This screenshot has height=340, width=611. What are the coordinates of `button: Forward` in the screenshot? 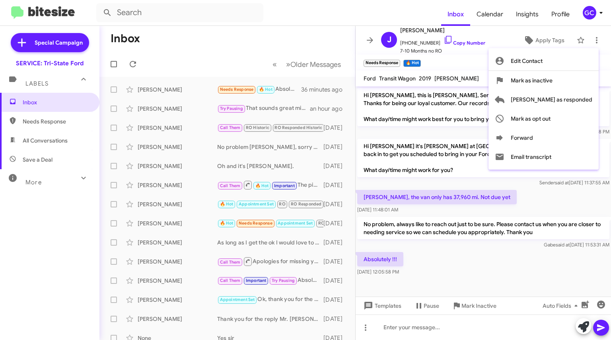 It's located at (543, 138).